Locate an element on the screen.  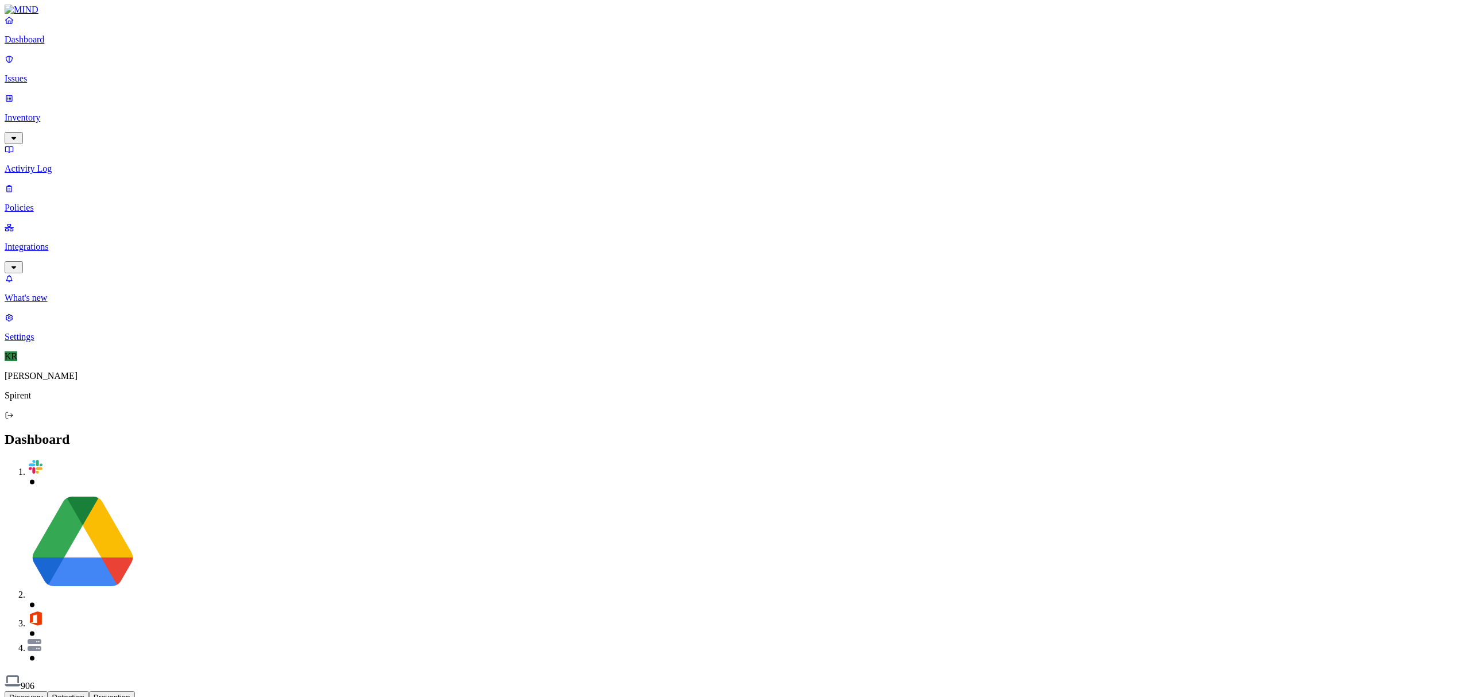
a: Policies is located at coordinates (735, 198).